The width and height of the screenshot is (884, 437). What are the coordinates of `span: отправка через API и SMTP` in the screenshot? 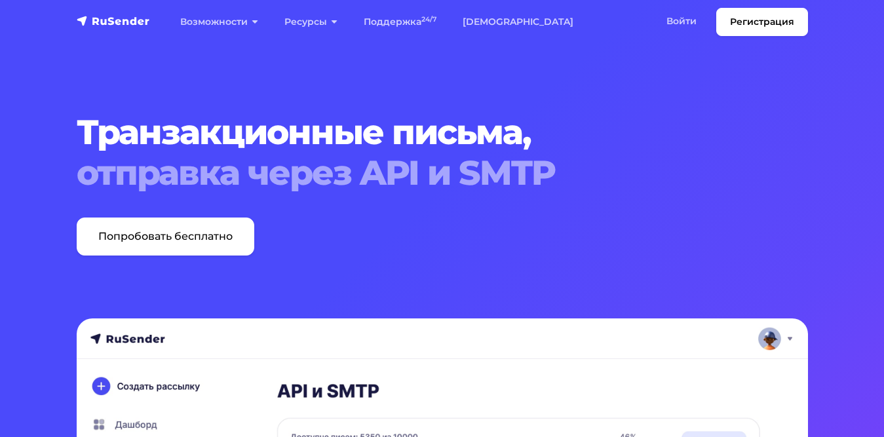 It's located at (442, 173).